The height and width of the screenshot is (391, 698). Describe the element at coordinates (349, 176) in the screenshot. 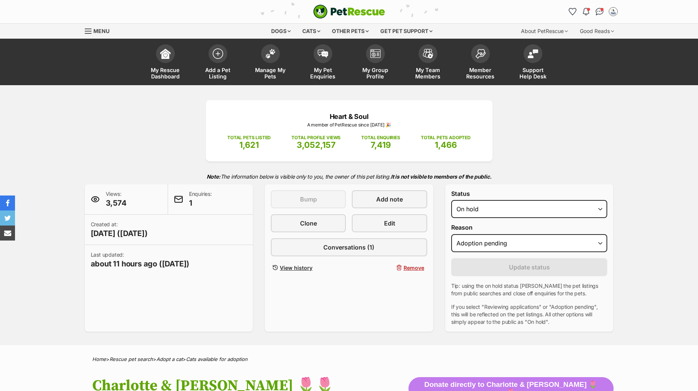

I see `p: The information below is visible only to you, the owner of this pet listing.` at that location.